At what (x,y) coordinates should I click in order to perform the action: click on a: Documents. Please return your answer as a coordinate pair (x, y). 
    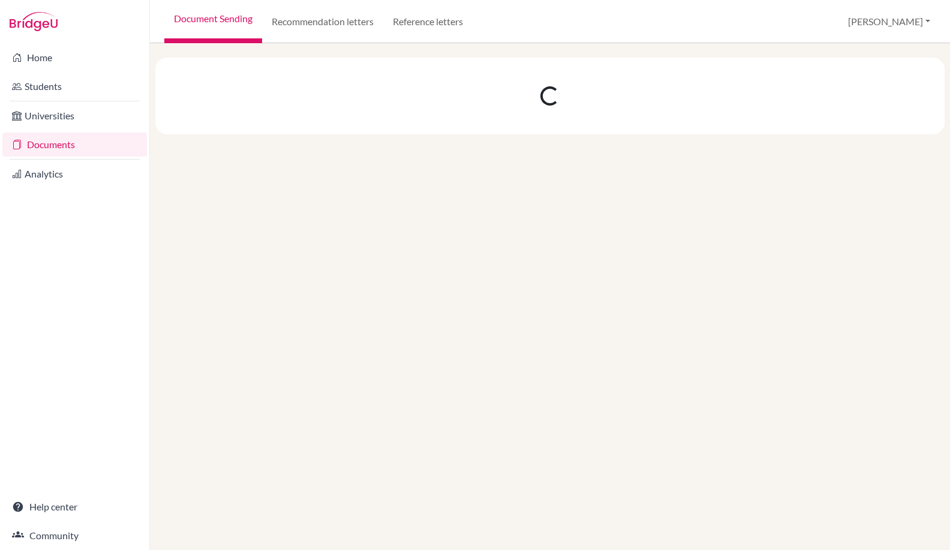
    Looking at the image, I should click on (74, 145).